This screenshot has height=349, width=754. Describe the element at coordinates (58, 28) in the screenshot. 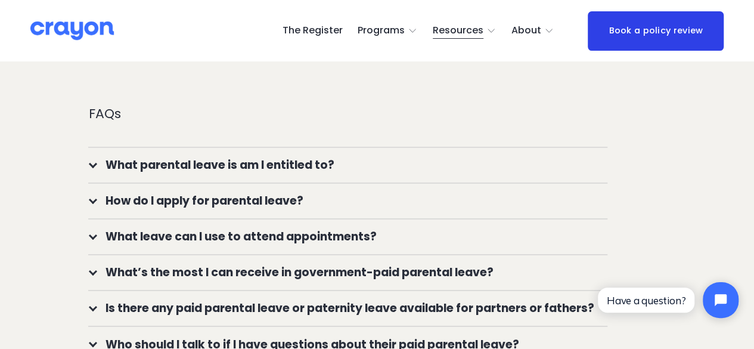

I see `span: Have a question?` at that location.